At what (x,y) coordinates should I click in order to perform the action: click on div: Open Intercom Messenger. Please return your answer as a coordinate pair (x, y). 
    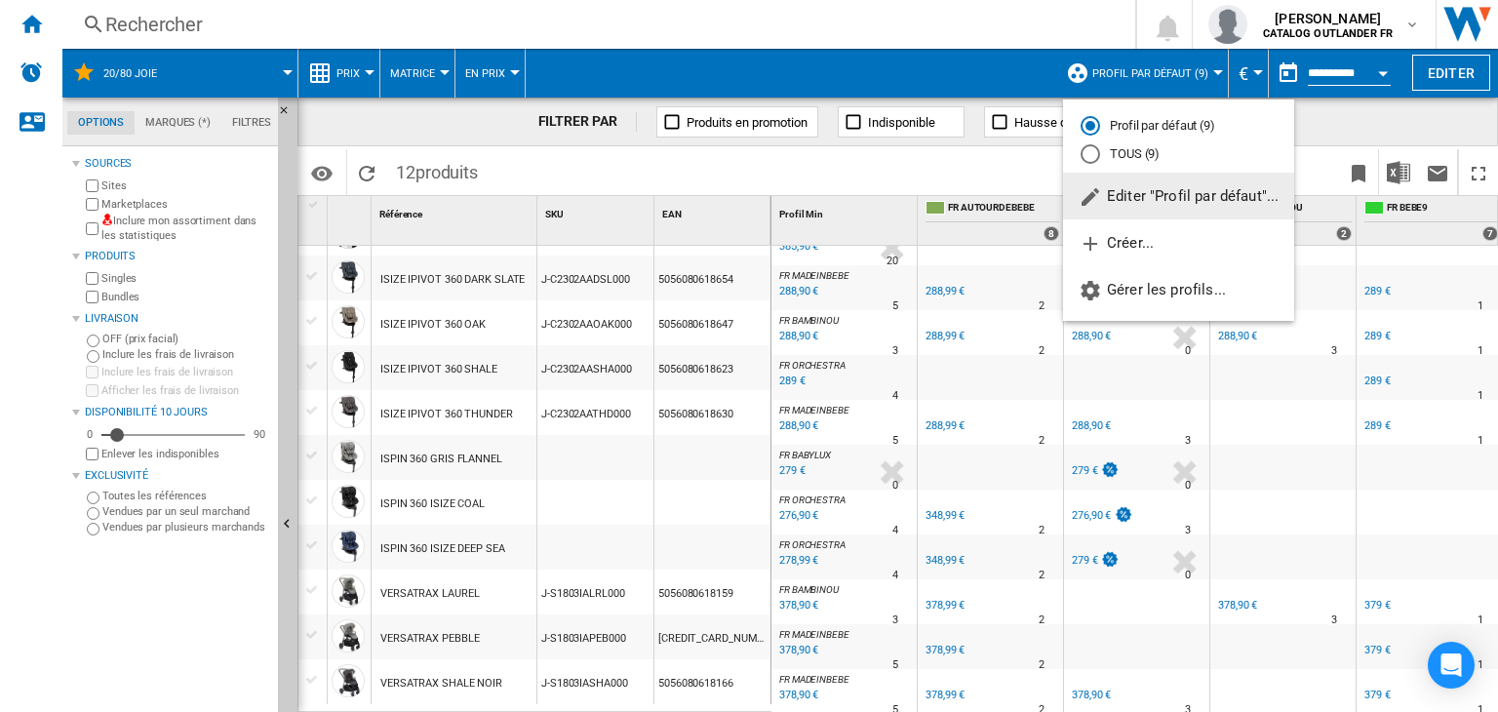
    Looking at the image, I should click on (1451, 665).